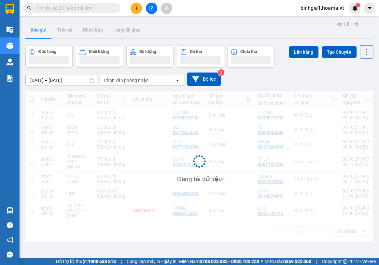 The image size is (379, 265). I want to click on span: Miền Nam, so click(219, 262).